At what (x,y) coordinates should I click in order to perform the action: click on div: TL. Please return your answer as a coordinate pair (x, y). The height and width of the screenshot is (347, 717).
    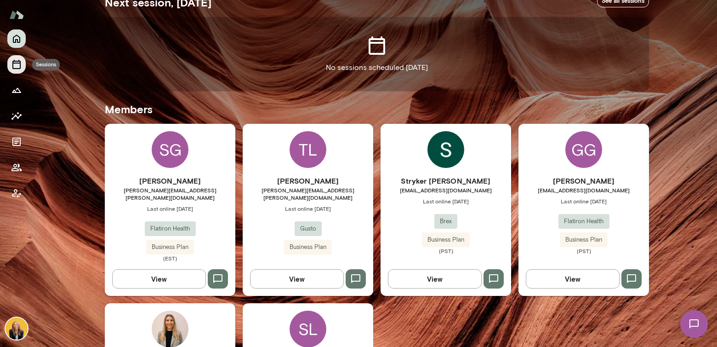
    Looking at the image, I should click on (308, 149).